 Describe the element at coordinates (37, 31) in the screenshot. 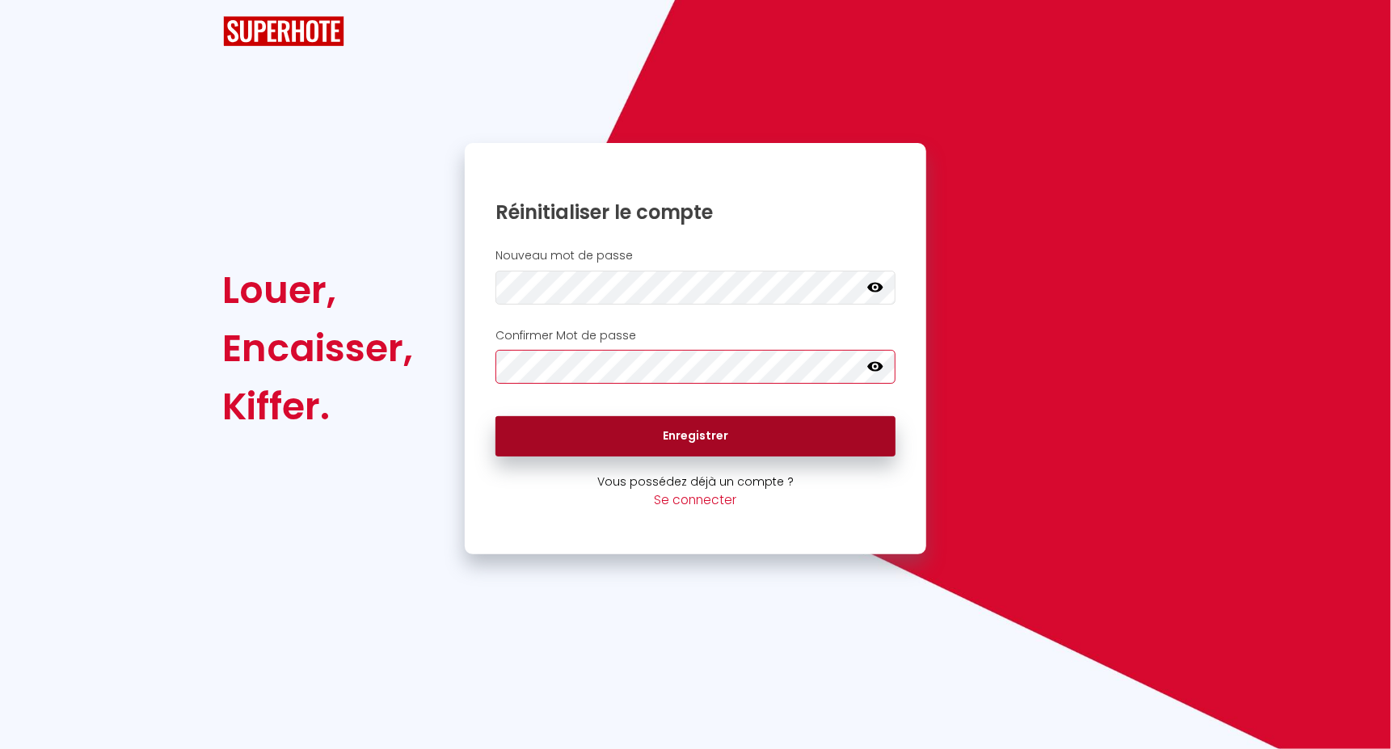

I see `button: Ouvrir le widget de chat LiveChat` at that location.